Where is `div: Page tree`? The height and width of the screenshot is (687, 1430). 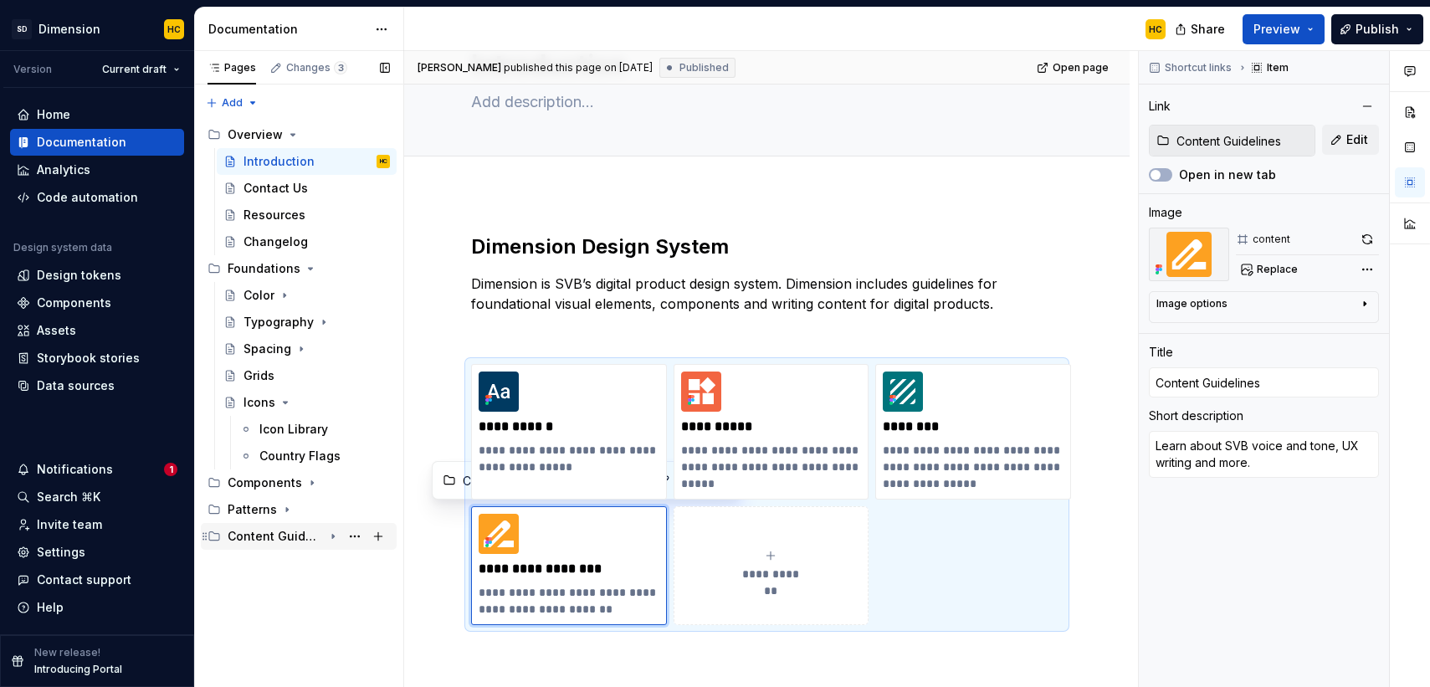
div: Page tree is located at coordinates (299, 336).